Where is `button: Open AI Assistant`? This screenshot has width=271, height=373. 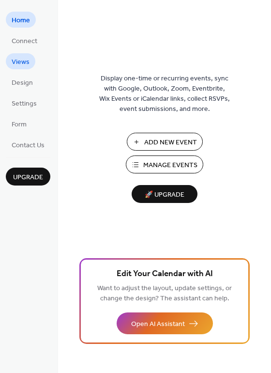
button: Open AI Assistant is located at coordinates (165, 323).